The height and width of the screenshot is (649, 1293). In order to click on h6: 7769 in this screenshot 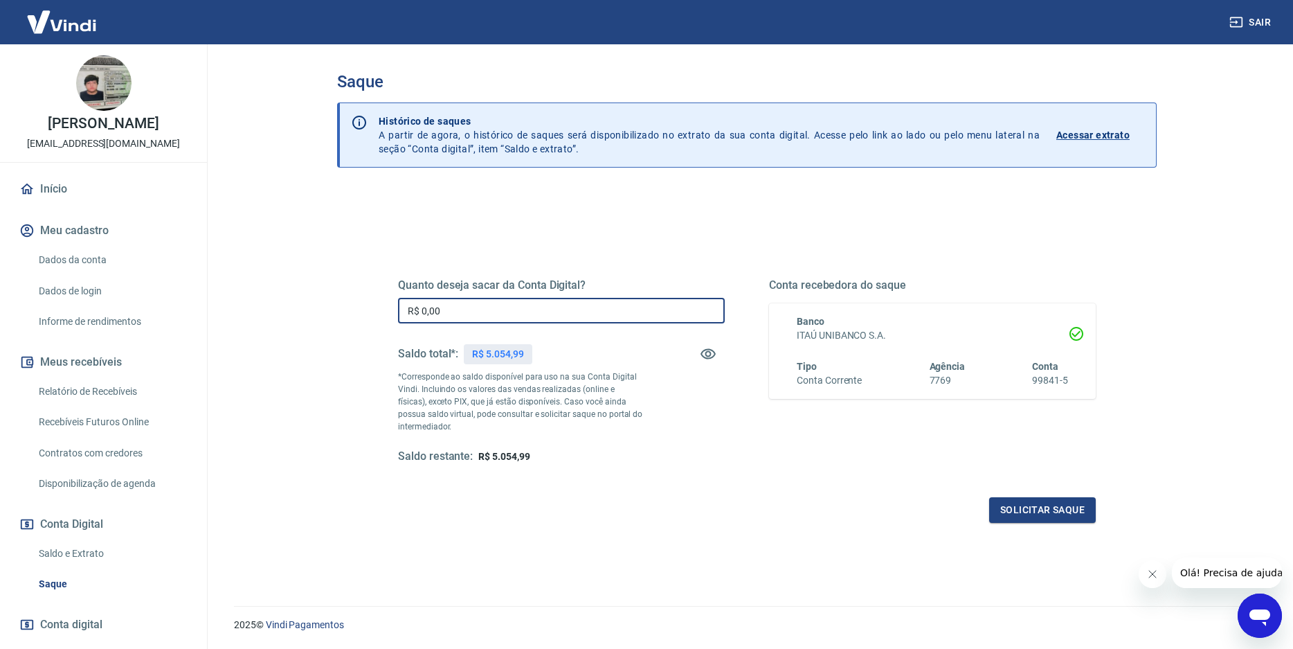, I will do `click(948, 380)`.